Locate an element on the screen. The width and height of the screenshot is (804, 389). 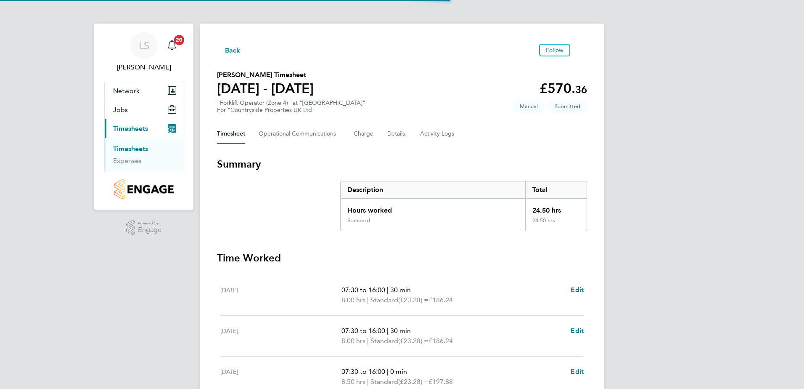
span: LS is located at coordinates (144, 45).